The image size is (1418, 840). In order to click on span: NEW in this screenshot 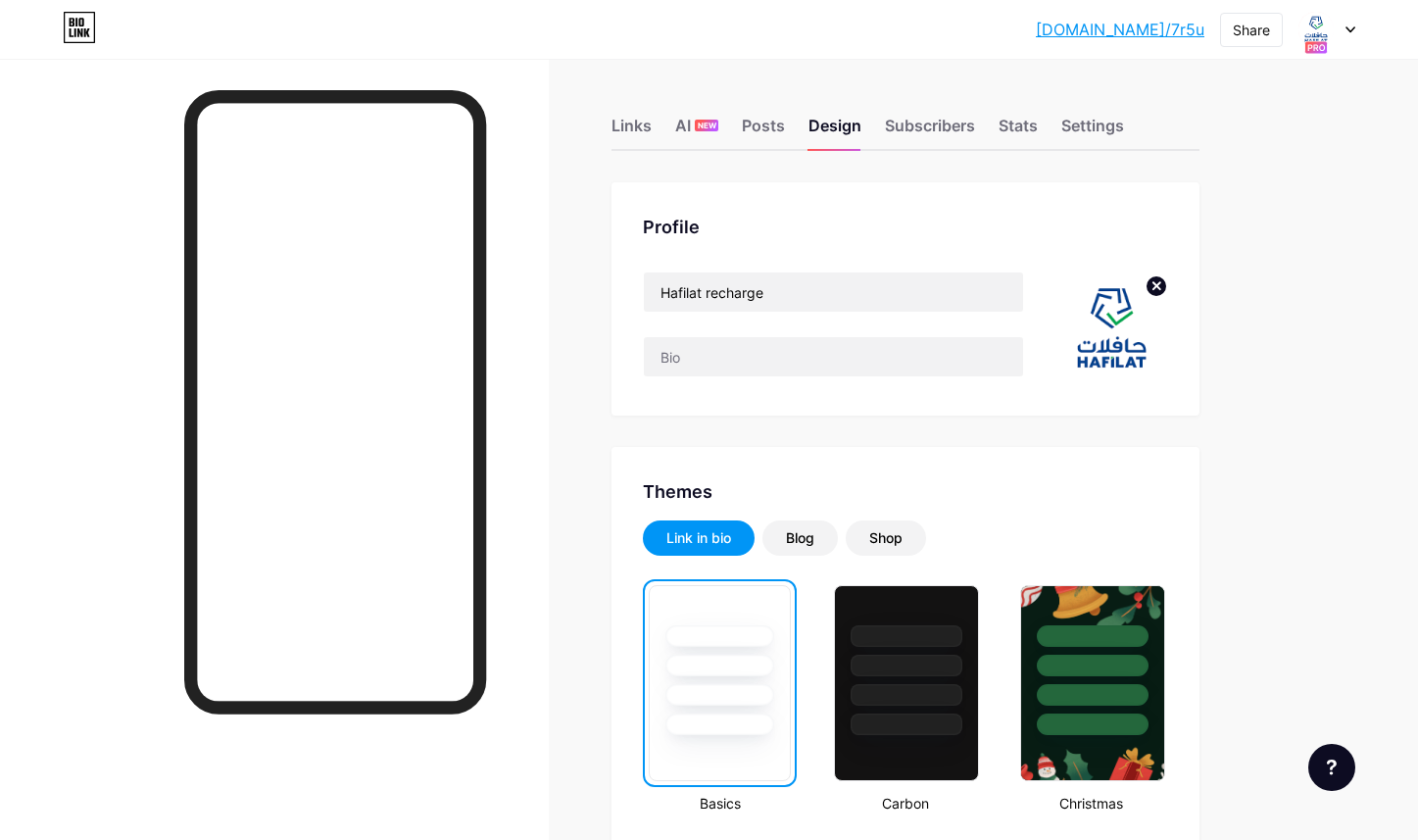, I will do `click(706, 125)`.